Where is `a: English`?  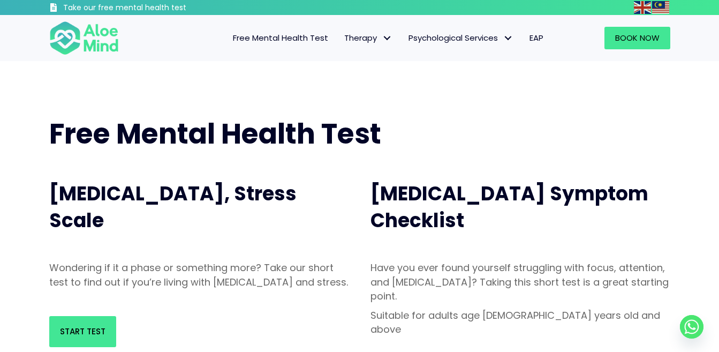 a: English is located at coordinates (643, 7).